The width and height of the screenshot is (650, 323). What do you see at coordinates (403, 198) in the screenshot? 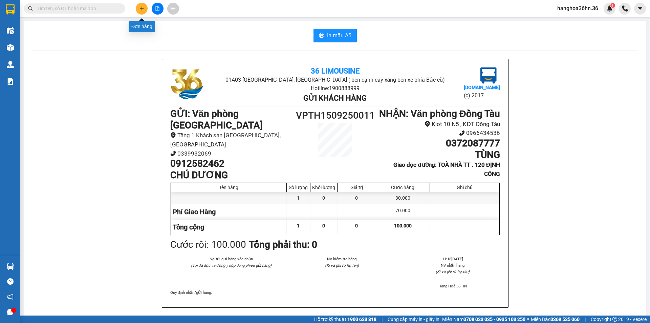
I see `div: 30.000` at bounding box center [403, 198].